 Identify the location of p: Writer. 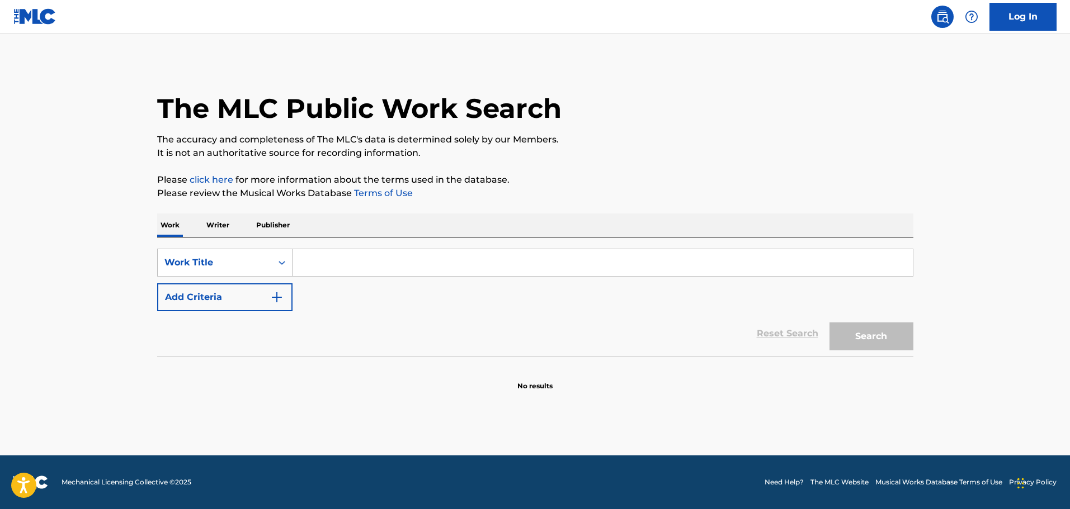
(218, 225).